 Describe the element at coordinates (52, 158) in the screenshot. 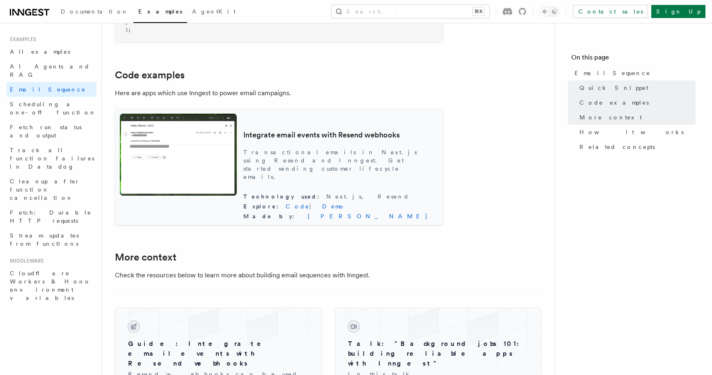

I see `span: Track all function failures in Datadog` at that location.